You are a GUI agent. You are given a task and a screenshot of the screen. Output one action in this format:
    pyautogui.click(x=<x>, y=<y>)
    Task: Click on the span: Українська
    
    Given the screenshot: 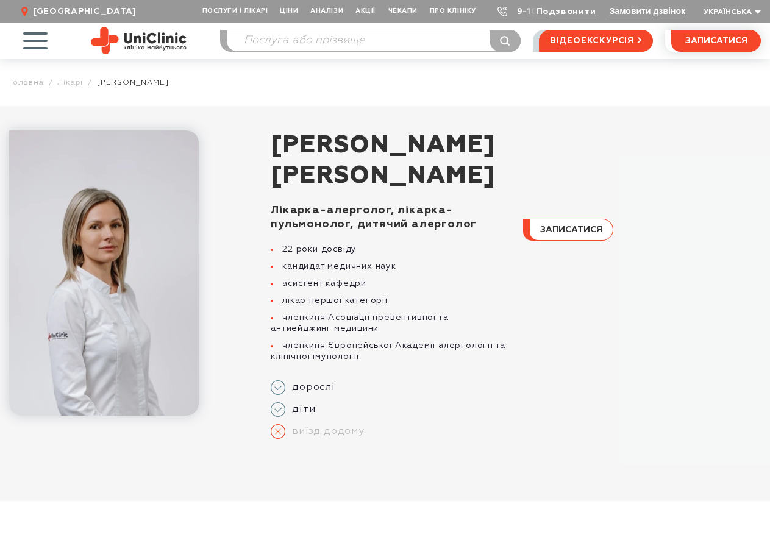 What is the action you would take?
    pyautogui.click(x=727, y=12)
    